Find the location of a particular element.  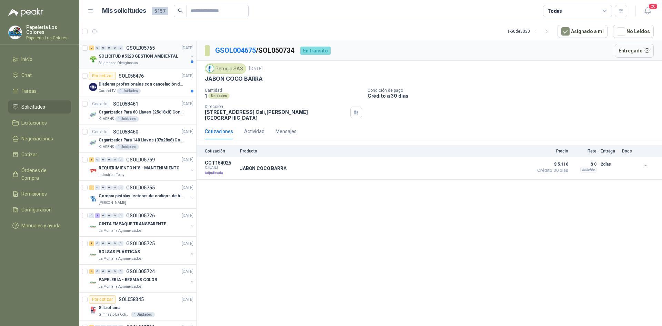

div: 1 is located at coordinates (97, 215).